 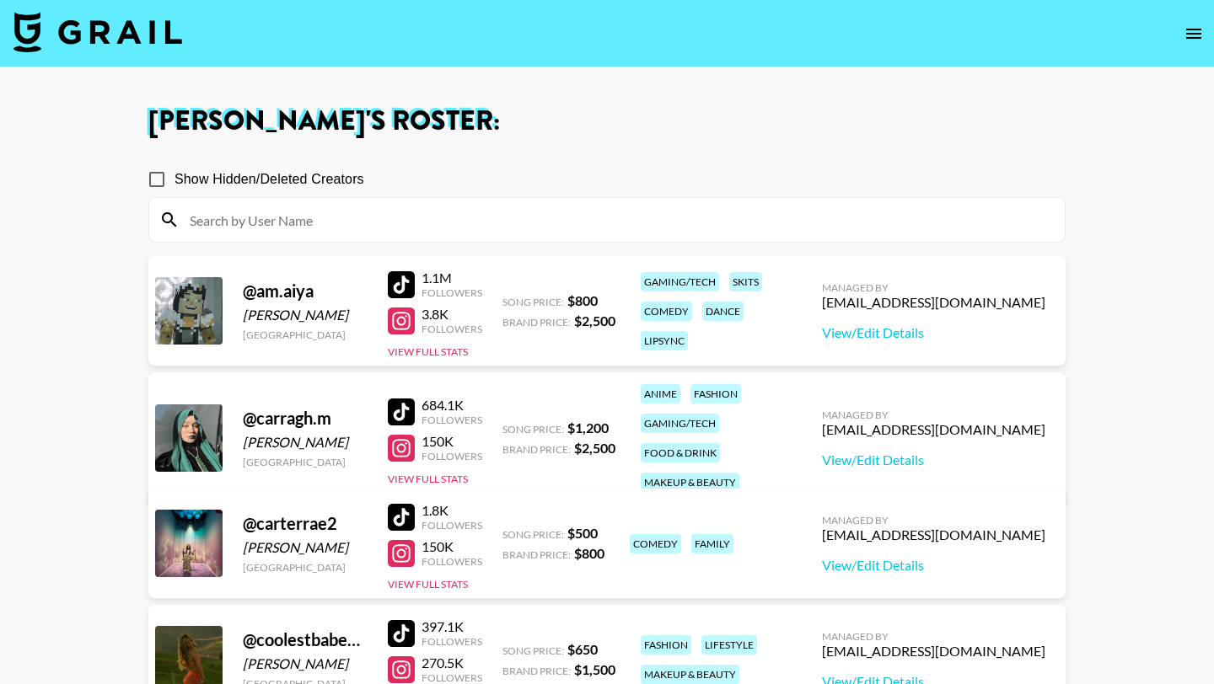 What do you see at coordinates (452, 663) in the screenshot?
I see `div: 270.5K` at bounding box center [452, 663].